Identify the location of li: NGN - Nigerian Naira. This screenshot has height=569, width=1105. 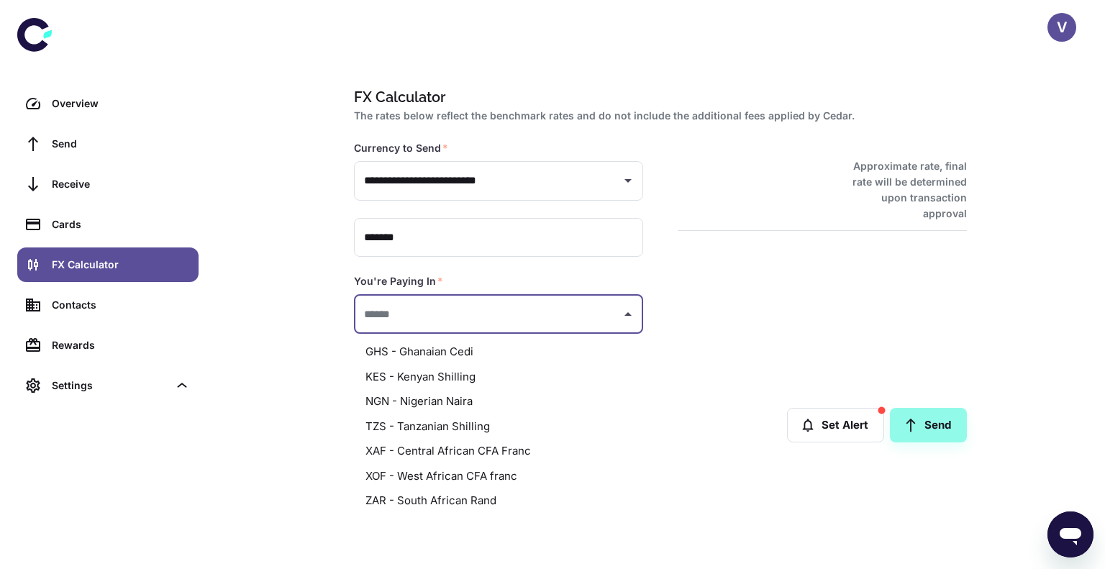
(499, 401).